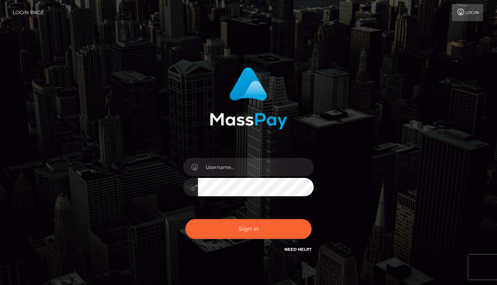 This screenshot has height=285, width=497. Describe the element at coordinates (249, 229) in the screenshot. I see `button: Sign in` at that location.